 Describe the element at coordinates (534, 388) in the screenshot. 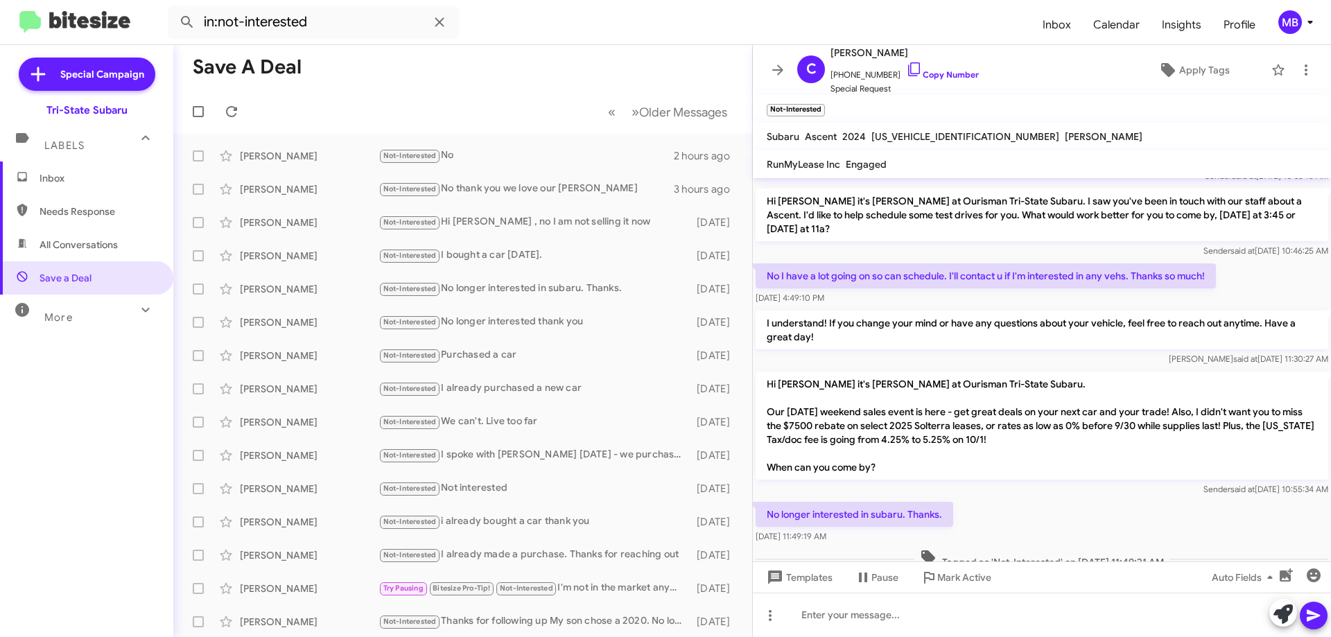

I see `div: I already purchased a new car` at that location.